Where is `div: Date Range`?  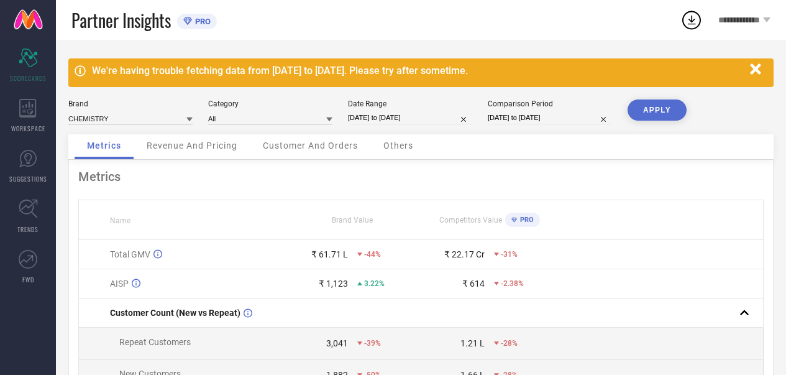 div: Date Range is located at coordinates (410, 104).